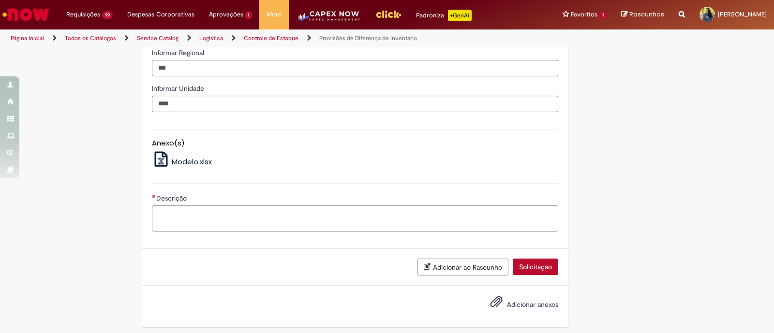 The image size is (774, 333). I want to click on span: Requisições, so click(83, 15).